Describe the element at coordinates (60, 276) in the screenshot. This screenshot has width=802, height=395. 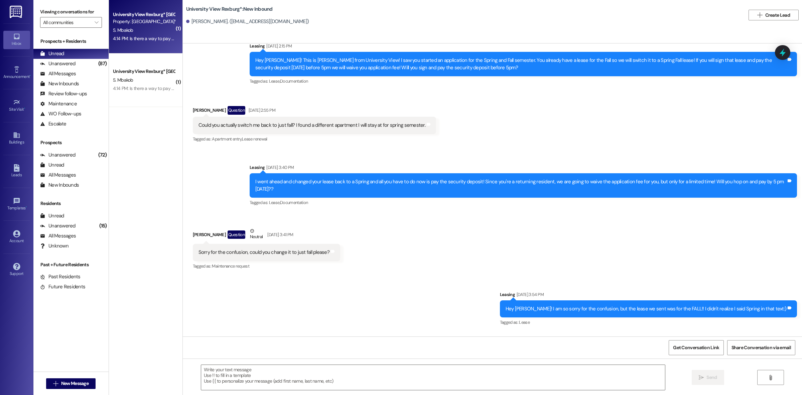
I see `div: Past Residents` at that location.